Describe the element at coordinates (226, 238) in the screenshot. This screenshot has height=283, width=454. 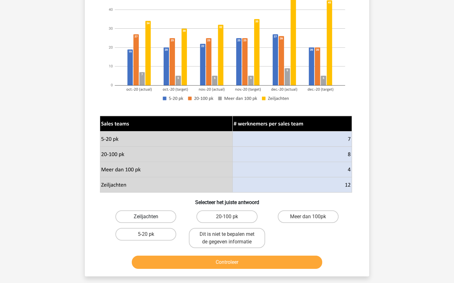
I see `label: Dit is niet te bepalen met de gegeven informatie` at that location.